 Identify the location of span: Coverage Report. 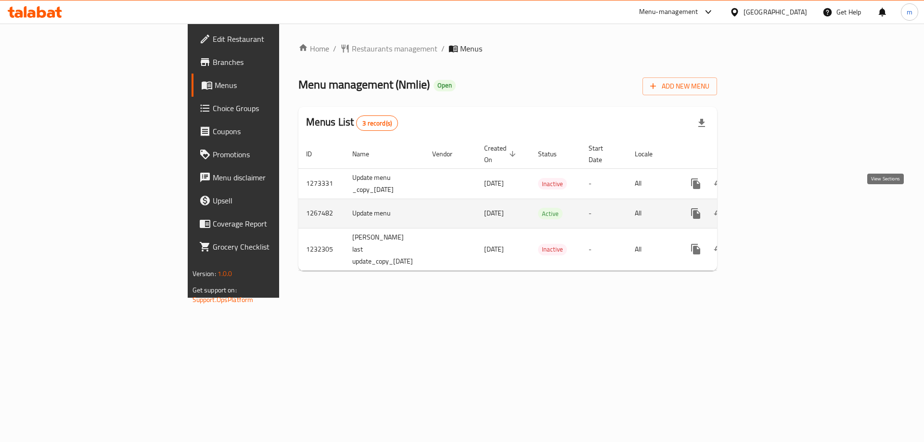
(273, 224).